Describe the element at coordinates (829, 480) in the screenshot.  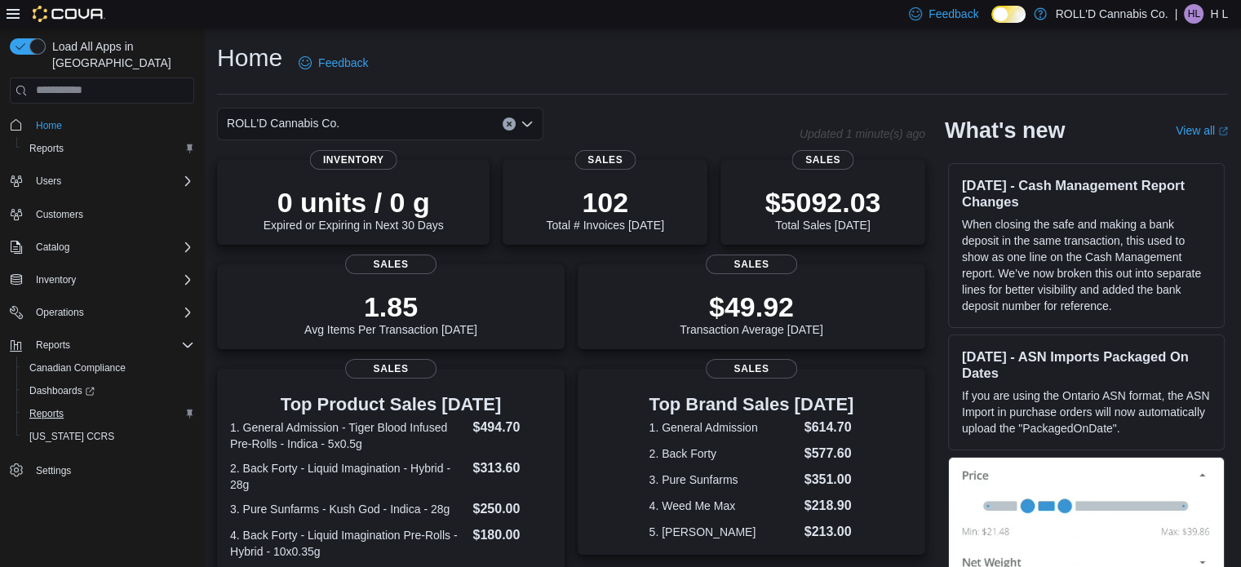
I see `dd: $351.00` at that location.